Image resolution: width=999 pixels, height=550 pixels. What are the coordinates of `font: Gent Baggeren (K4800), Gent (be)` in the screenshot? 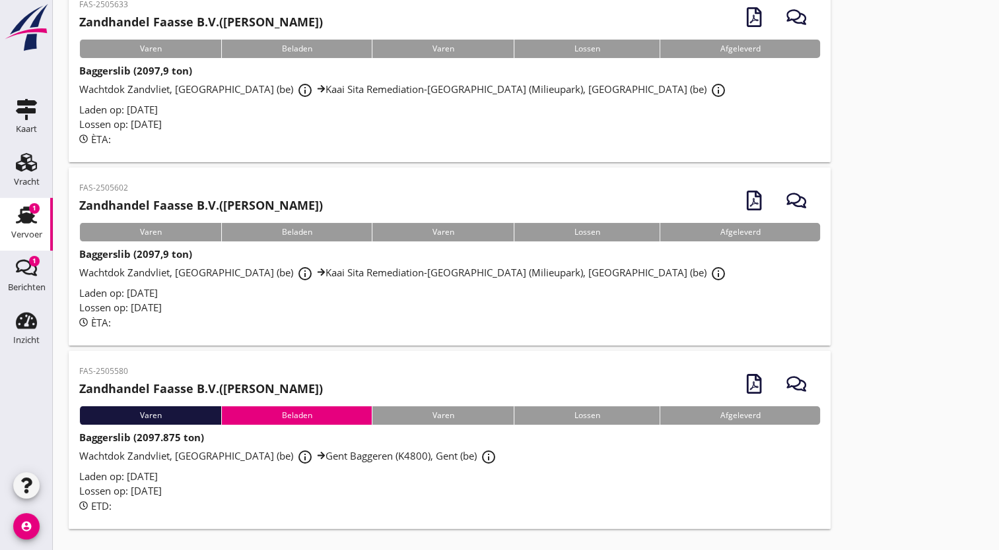 It's located at (401, 456).